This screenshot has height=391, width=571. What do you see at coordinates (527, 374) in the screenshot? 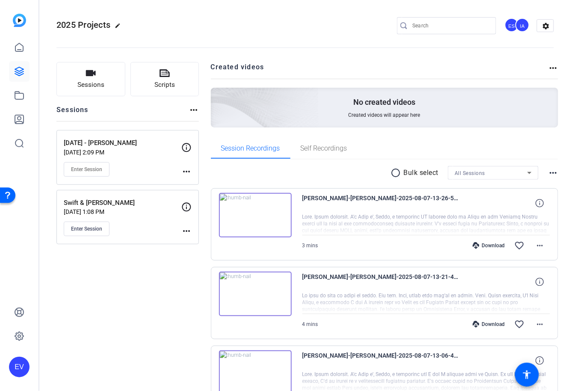
I see `mat-icon: accessibility` at bounding box center [527, 374].